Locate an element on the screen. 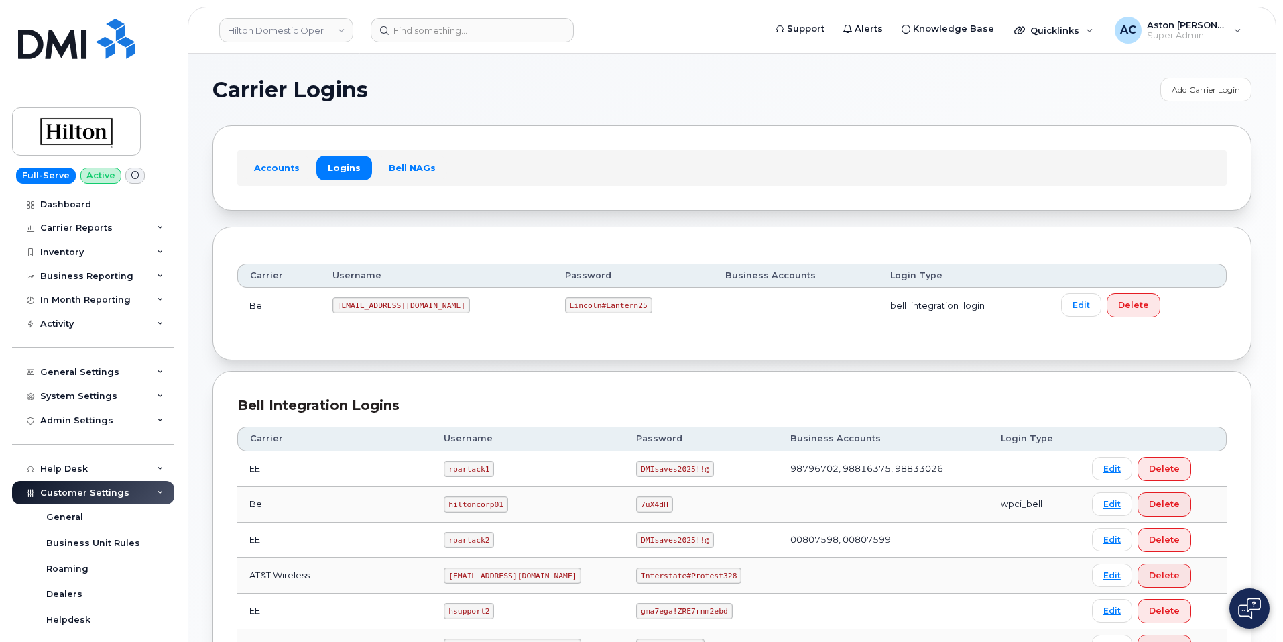  code: rpartack1 is located at coordinates (469, 469).